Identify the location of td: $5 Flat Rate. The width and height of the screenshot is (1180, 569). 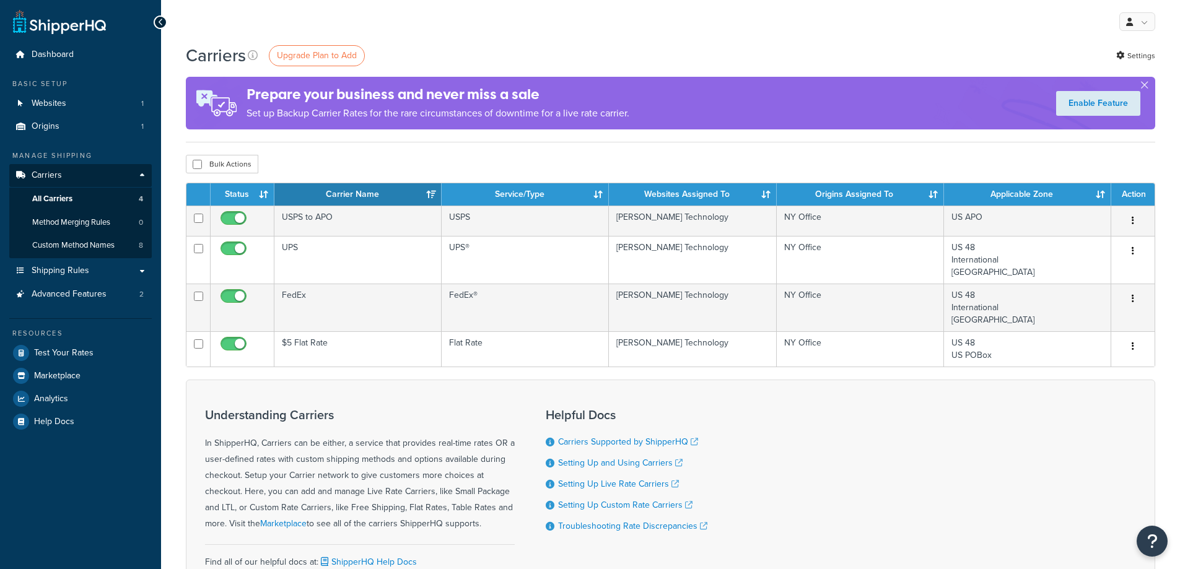
(358, 349).